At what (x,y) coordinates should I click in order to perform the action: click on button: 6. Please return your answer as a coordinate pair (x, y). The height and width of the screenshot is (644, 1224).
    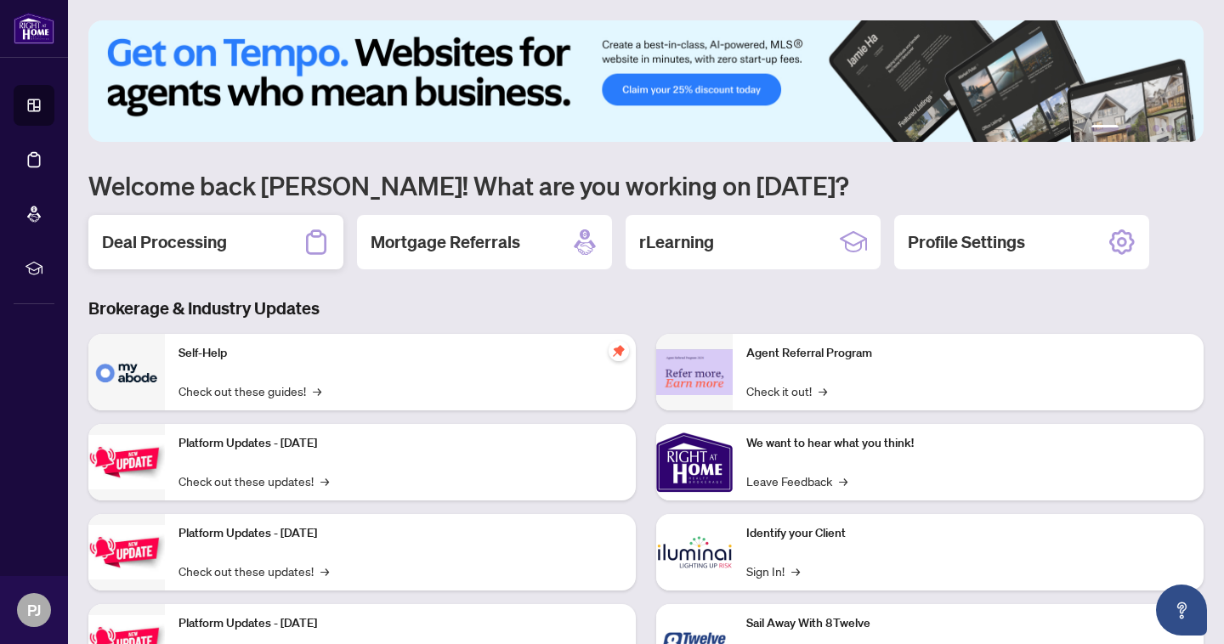
    Looking at the image, I should click on (1183, 128).